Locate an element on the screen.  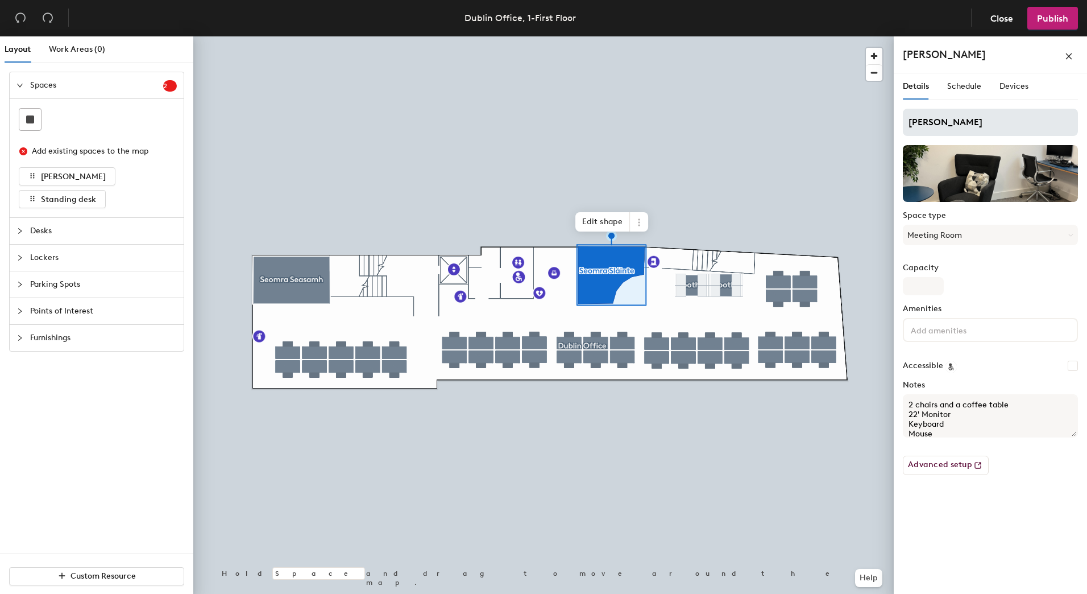
span: Layout is located at coordinates (18, 49).